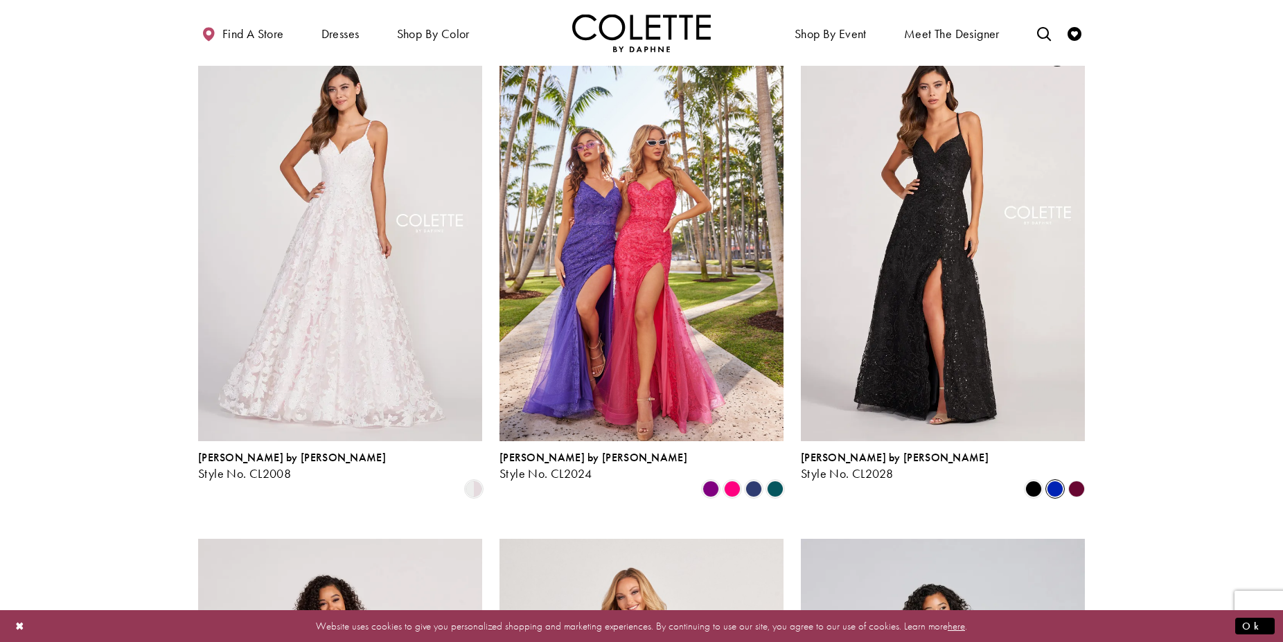 The image size is (1283, 642). I want to click on i: Diamond White/Pink, so click(474, 489).